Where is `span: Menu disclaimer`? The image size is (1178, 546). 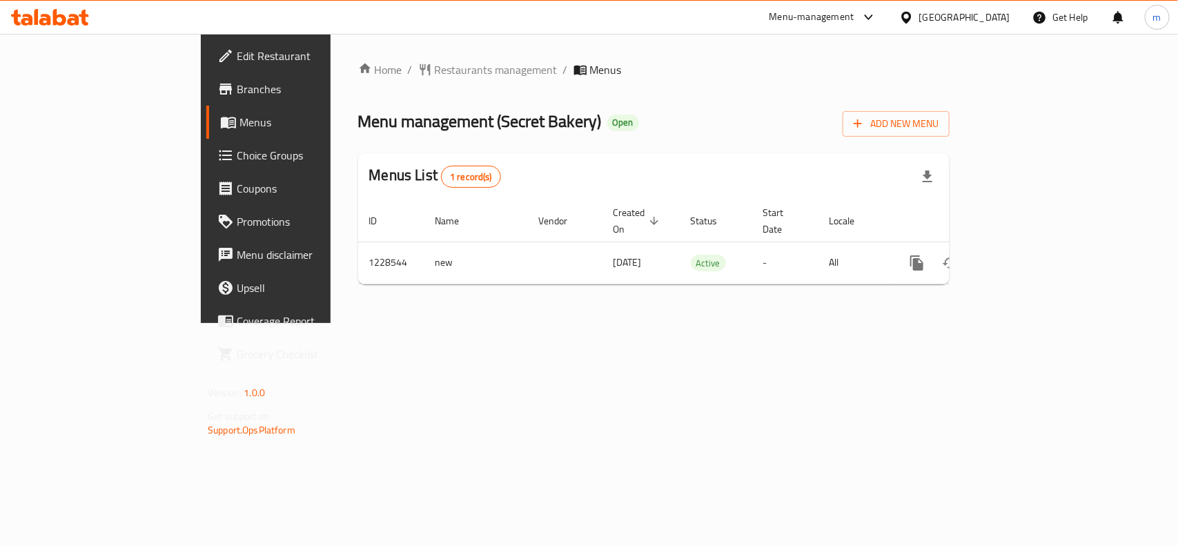
span: Menu disclaimer is located at coordinates (311, 255).